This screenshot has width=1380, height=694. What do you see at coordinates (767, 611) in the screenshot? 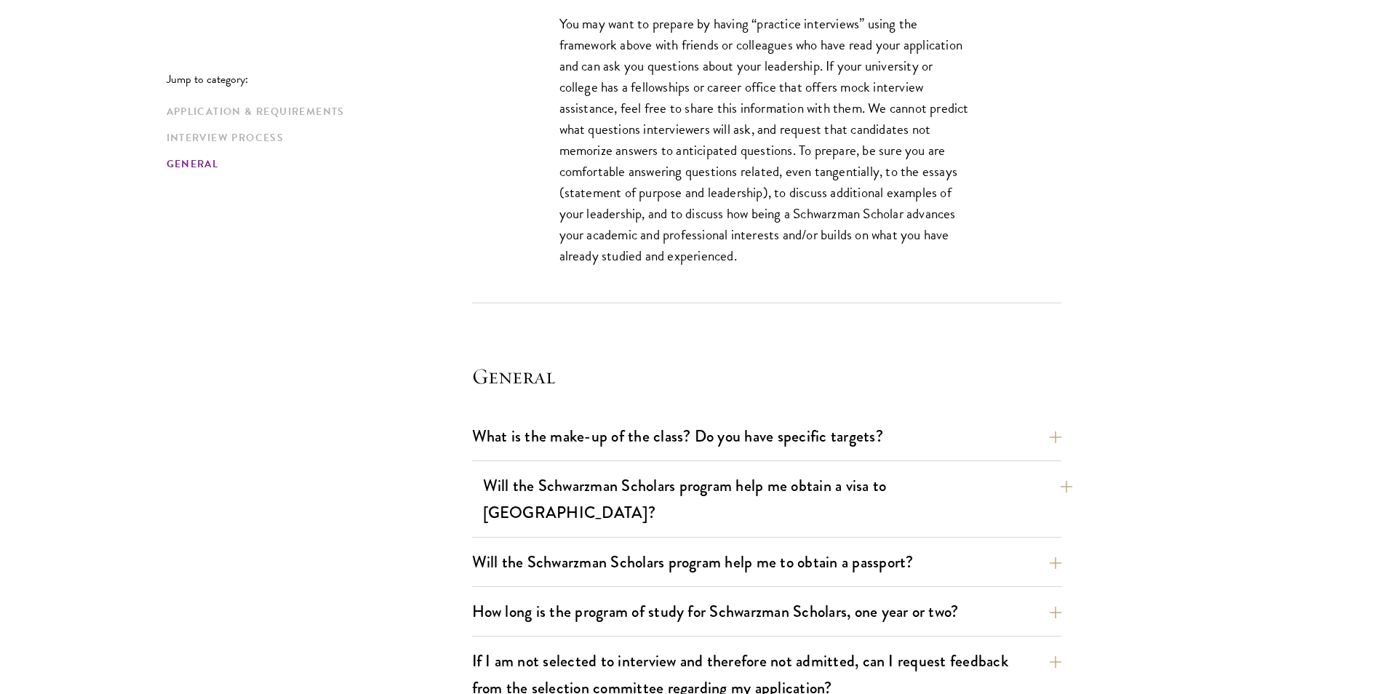
I see `button: How long is the program of study for Schwarzman Scholars, one year or two?` at bounding box center [767, 611].